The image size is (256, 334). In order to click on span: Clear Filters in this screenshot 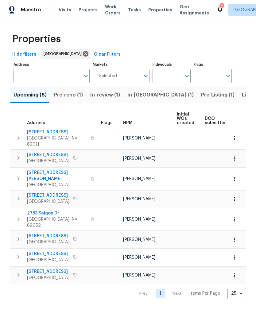, I will do `click(107, 54)`.